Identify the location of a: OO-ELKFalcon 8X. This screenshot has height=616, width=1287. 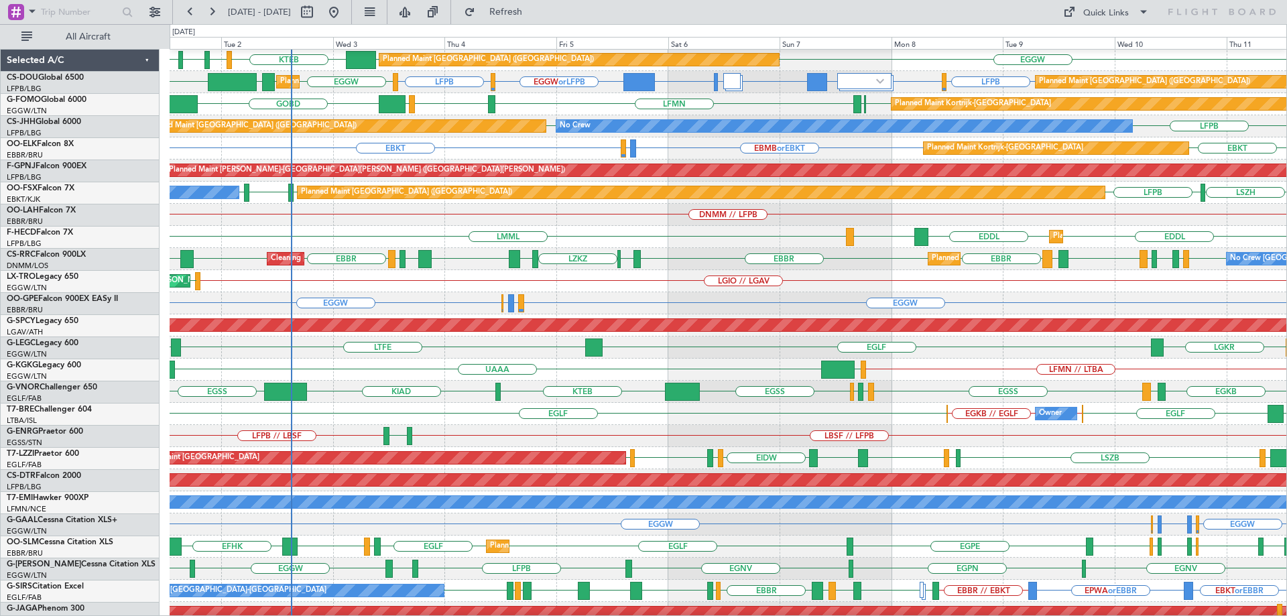
(40, 144).